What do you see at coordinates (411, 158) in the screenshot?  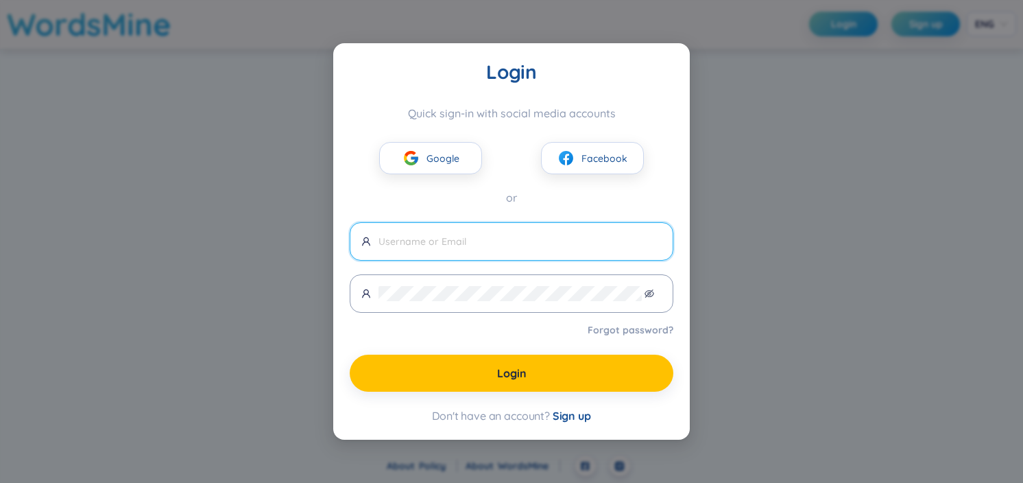 I see `img: google` at bounding box center [411, 158].